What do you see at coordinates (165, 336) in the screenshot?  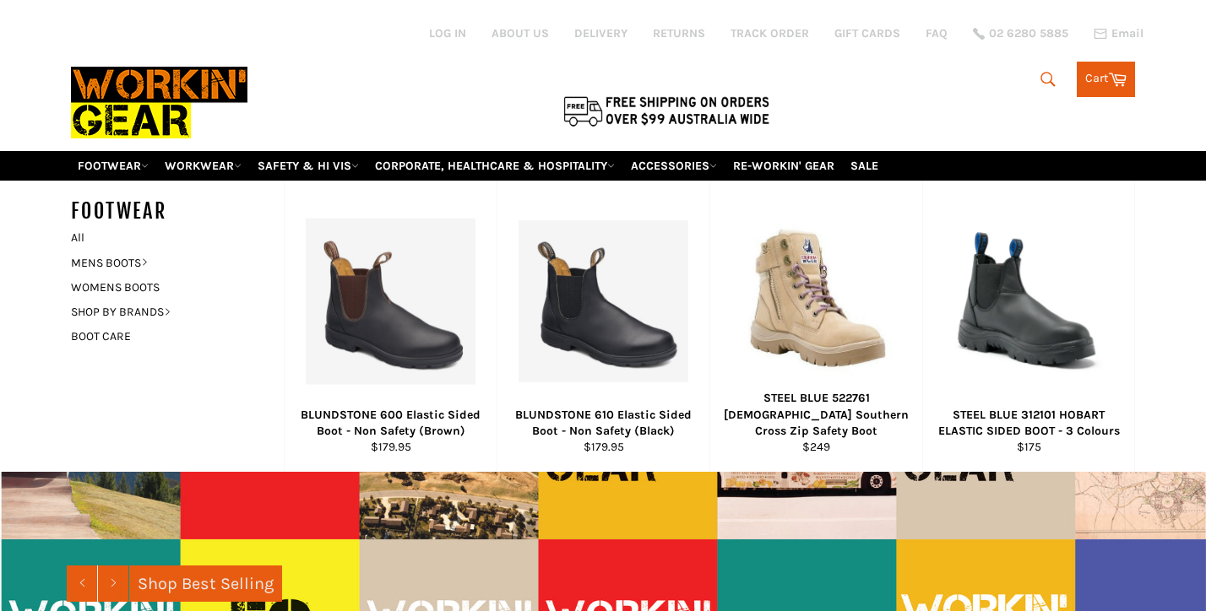 I see `a: BOOT CARE` at bounding box center [165, 336].